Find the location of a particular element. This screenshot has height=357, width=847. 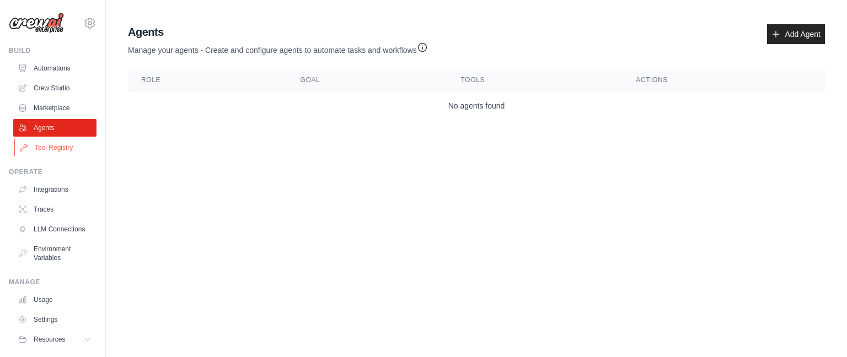

span: Resources is located at coordinates (49, 340).